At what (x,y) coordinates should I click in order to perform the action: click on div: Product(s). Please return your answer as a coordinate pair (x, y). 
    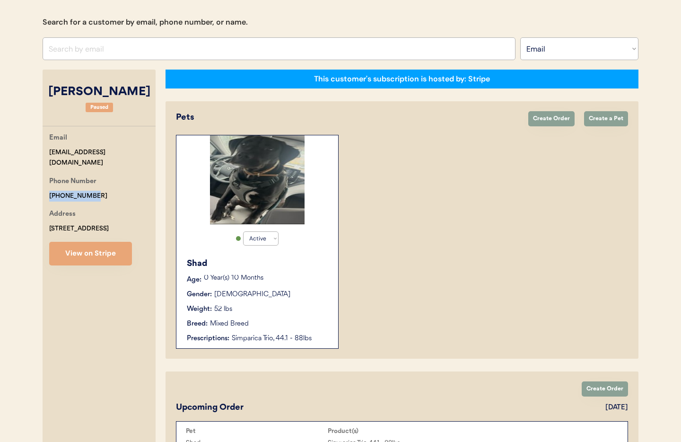
    Looking at the image, I should click on (399, 431).